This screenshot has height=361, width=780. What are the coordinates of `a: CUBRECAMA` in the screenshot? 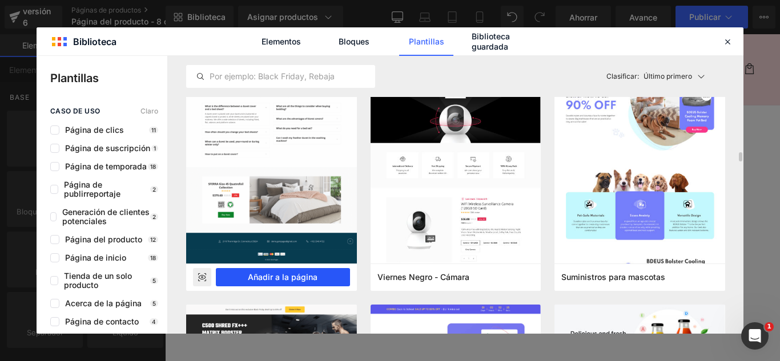 It's located at (515, 127).